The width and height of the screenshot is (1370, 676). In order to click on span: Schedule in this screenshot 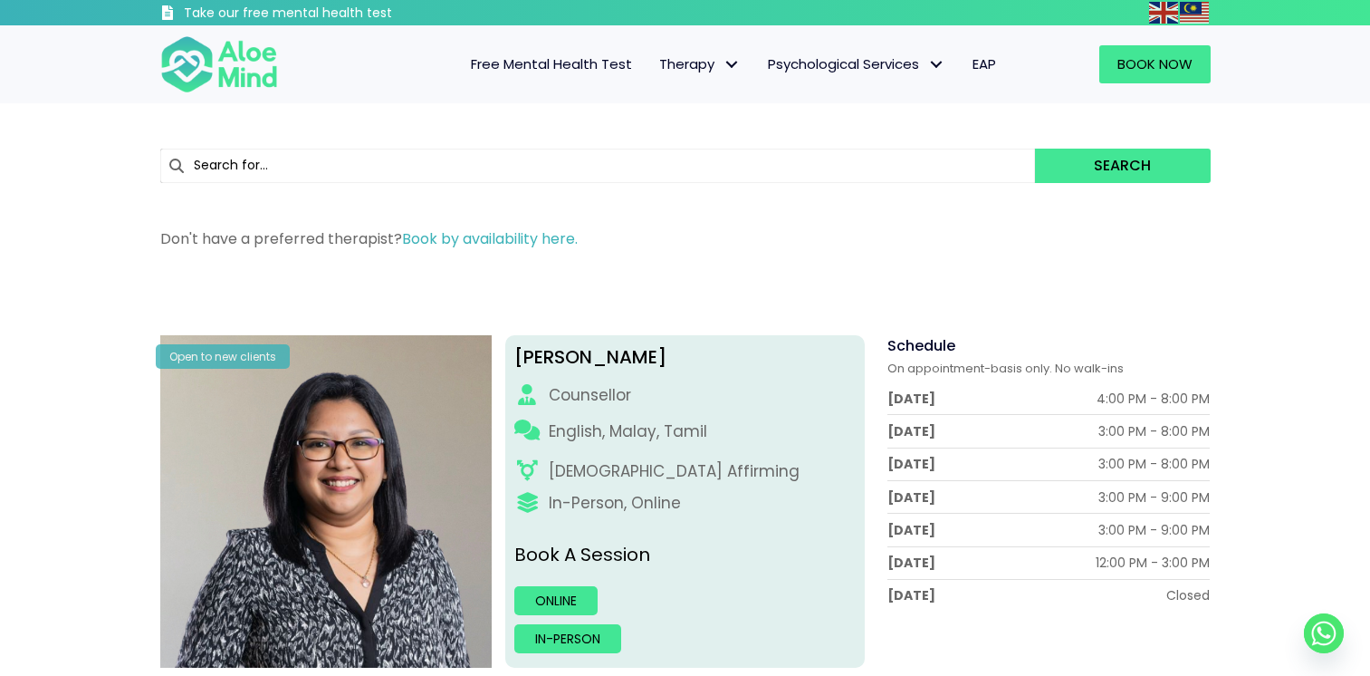, I will do `click(921, 345)`.